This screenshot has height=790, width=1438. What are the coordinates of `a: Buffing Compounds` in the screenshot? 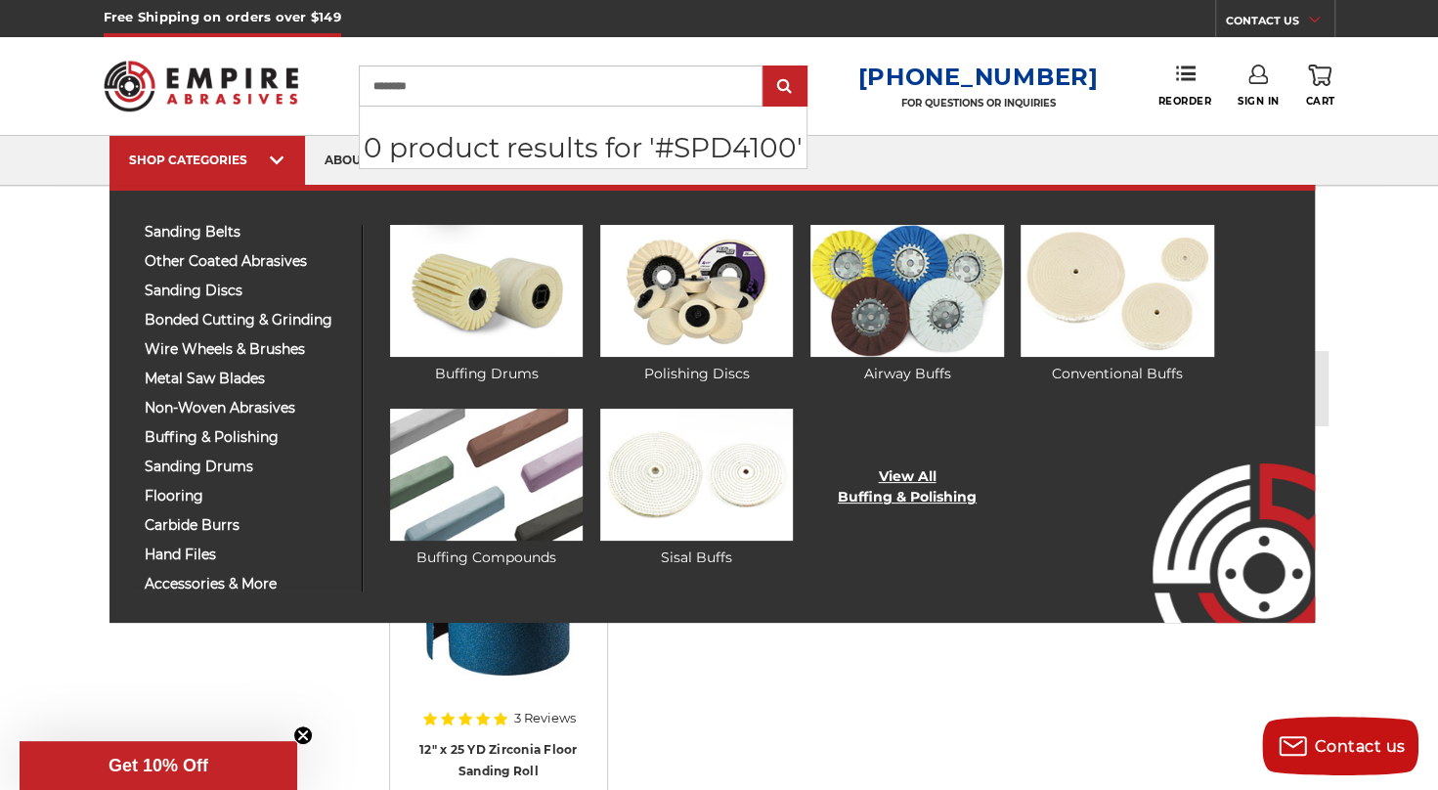 It's located at (486, 488).